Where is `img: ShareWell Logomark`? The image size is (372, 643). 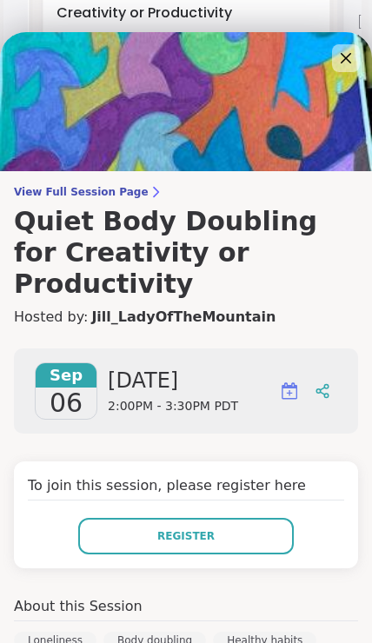
img: ShareWell Logomark is located at coordinates (289, 391).